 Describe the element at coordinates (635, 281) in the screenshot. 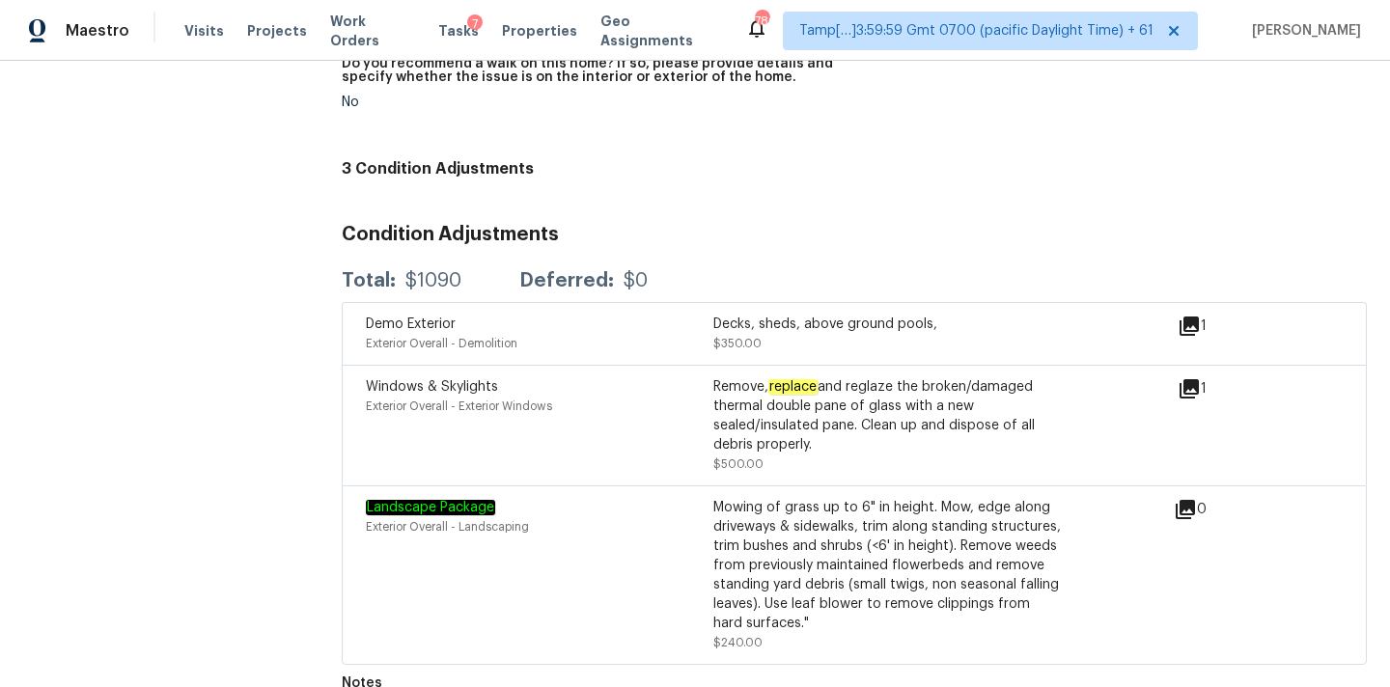

I see `div: $0` at that location.